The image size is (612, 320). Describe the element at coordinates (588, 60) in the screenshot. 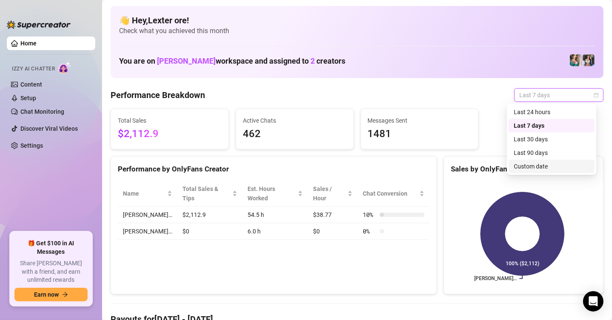

I see `img: Katy` at that location.